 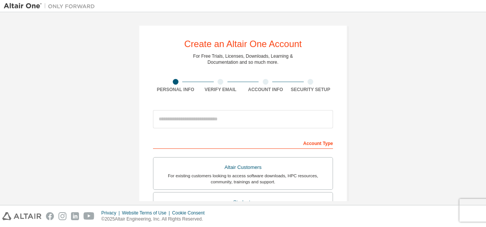 I want to click on img: instagram.svg, so click(x=62, y=216).